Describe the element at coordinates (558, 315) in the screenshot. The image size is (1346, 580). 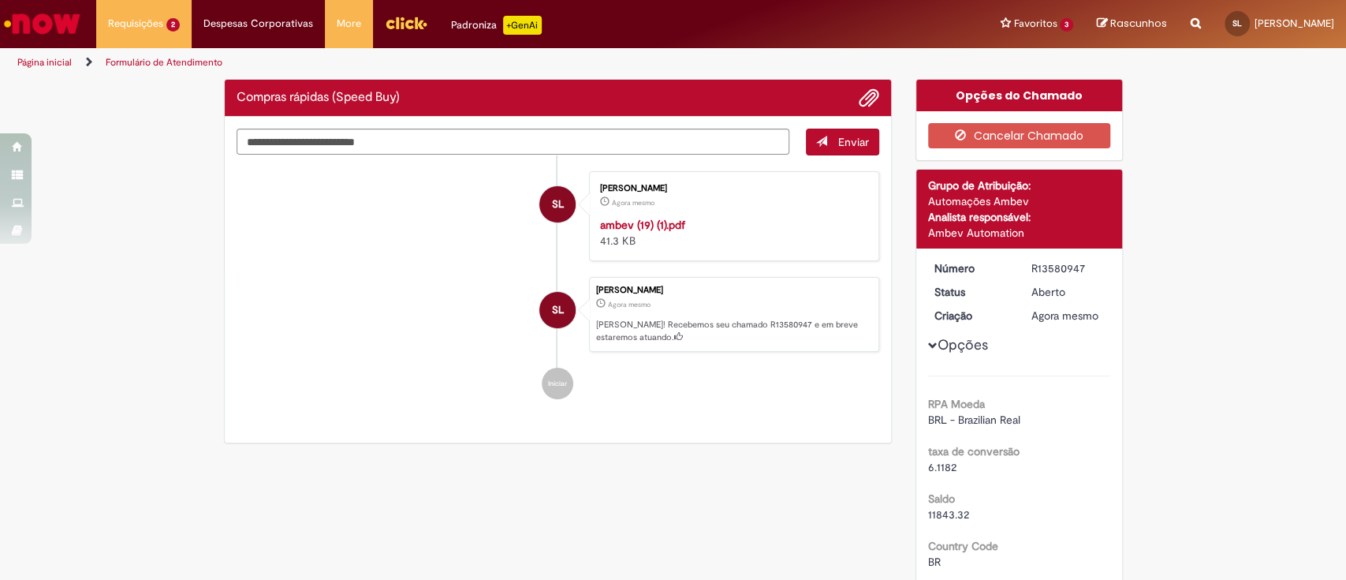
I see `li: Sarah Giselle Medeiros Lima` at that location.